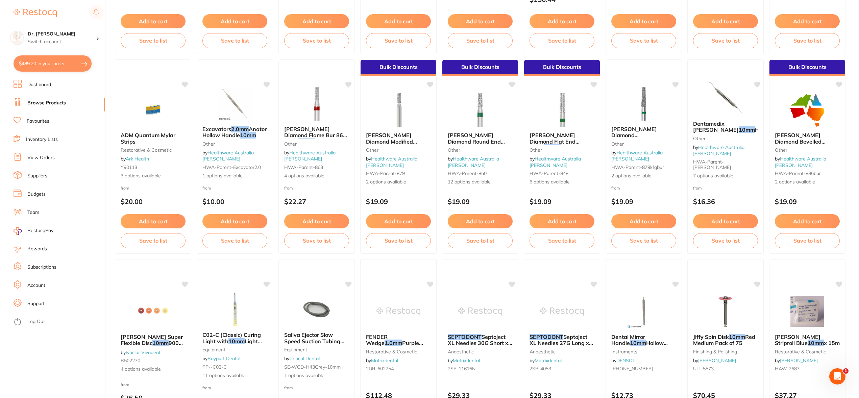 This screenshot has width=859, height=398. What do you see at coordinates (807, 311) in the screenshot?
I see `img: HAWE Striproll Blue 10mm x 15m` at bounding box center [807, 311].